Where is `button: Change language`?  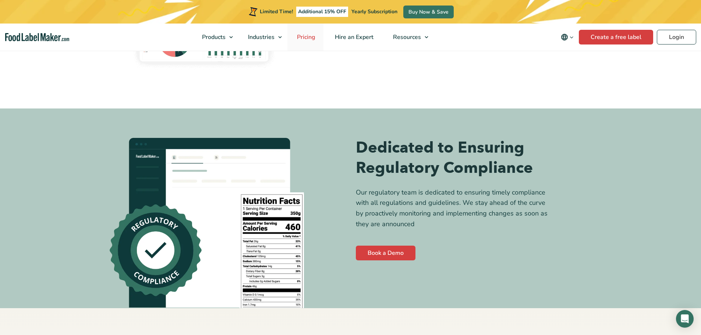 button: Change language is located at coordinates (567, 37).